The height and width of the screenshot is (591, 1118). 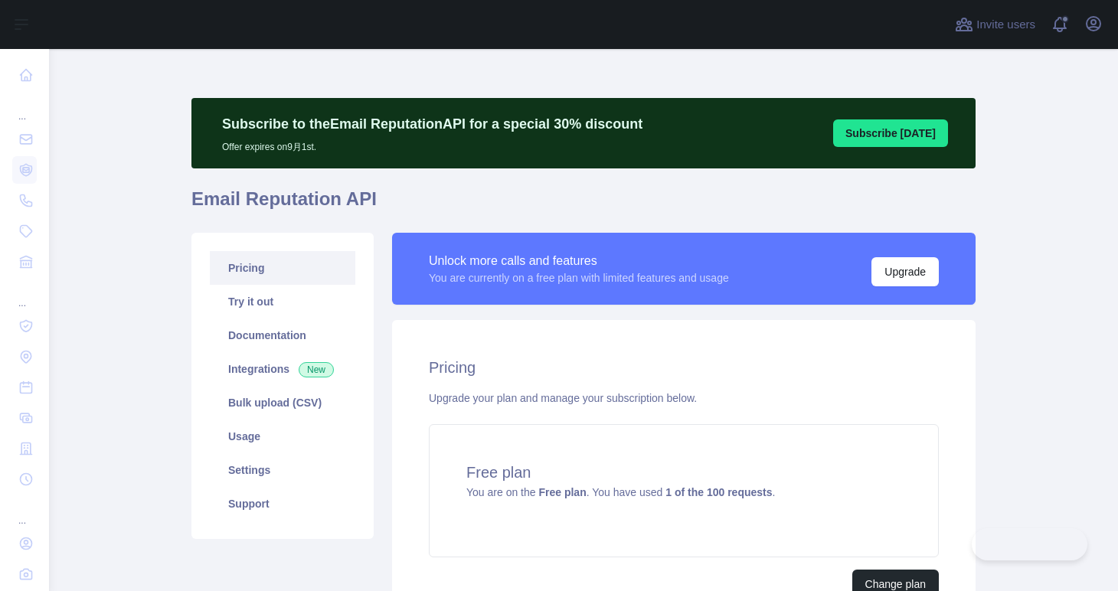 I want to click on p: Offer expires on 9月 1st., so click(x=432, y=144).